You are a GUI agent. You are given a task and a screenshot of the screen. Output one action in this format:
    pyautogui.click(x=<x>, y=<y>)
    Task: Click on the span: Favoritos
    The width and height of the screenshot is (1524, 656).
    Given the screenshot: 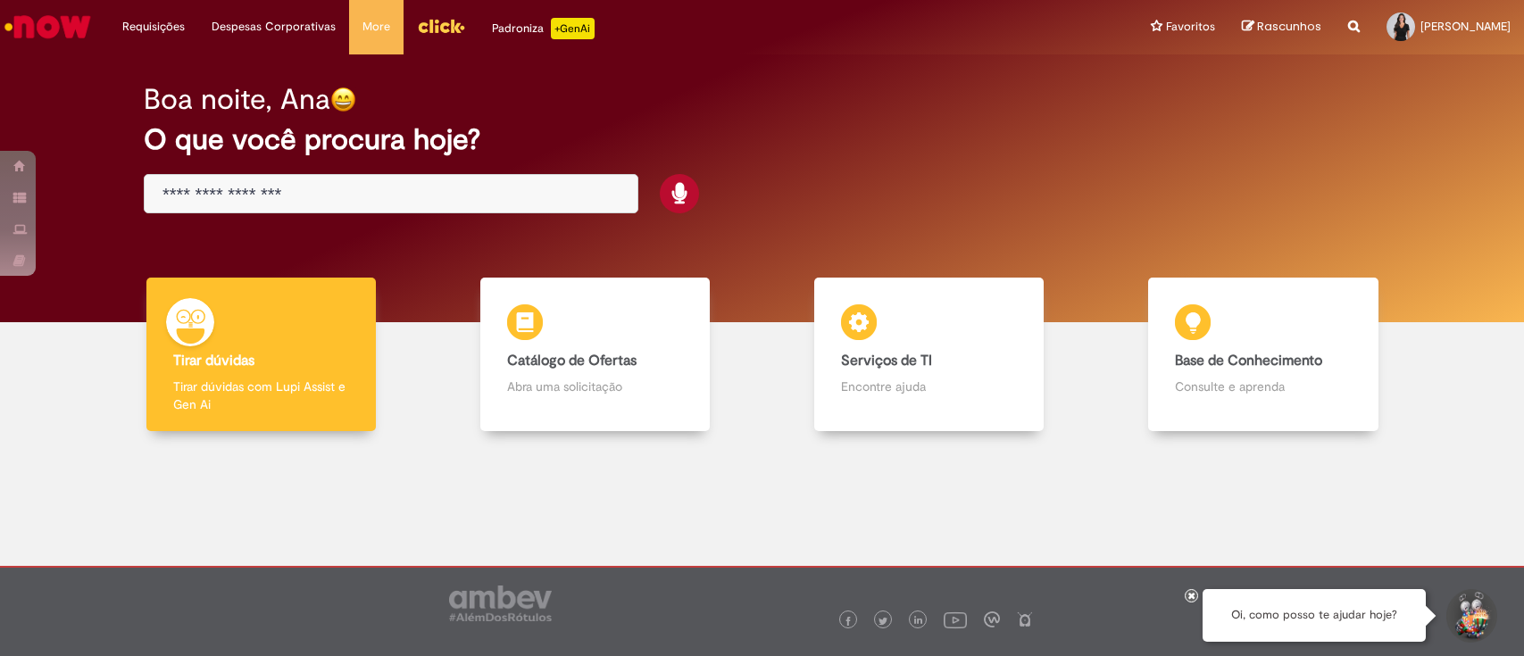 What is the action you would take?
    pyautogui.click(x=1190, y=27)
    